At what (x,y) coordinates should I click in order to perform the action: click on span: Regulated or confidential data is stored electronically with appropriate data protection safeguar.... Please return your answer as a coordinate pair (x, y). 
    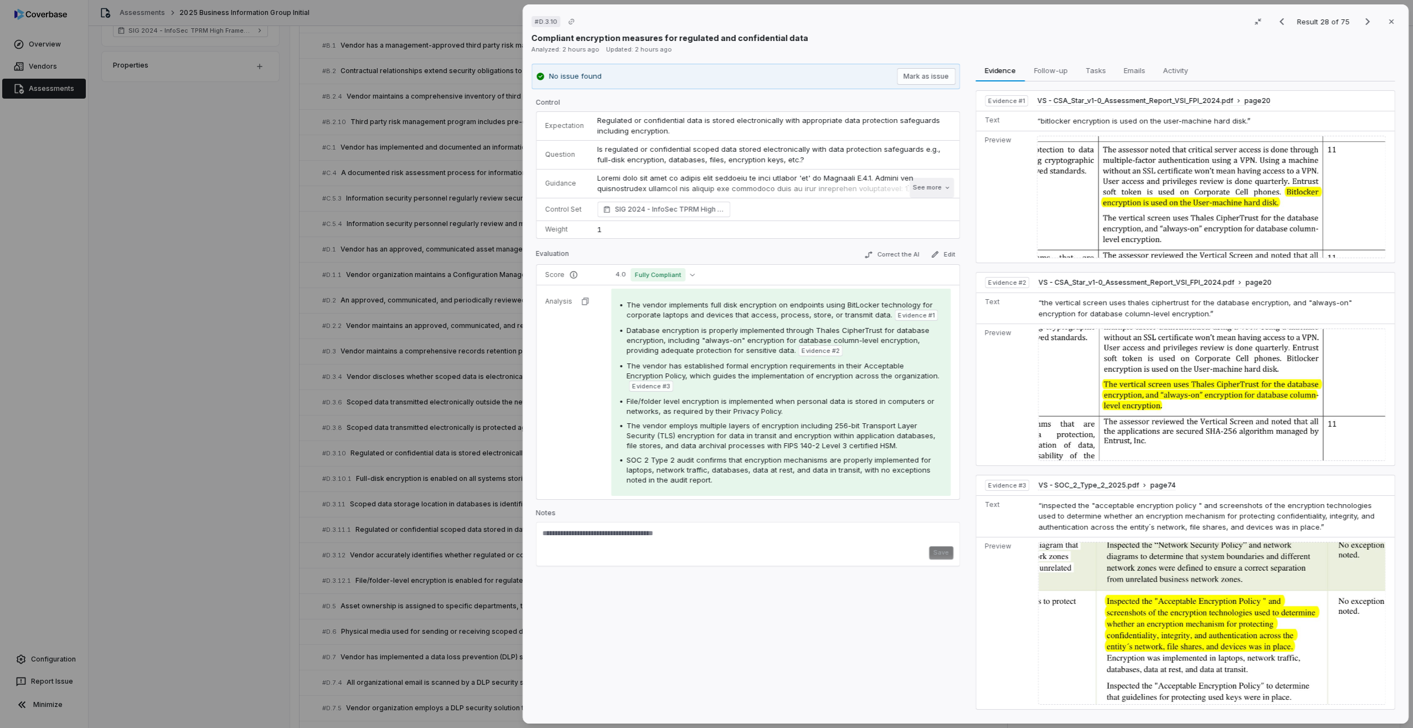
    Looking at the image, I should click on (770, 126).